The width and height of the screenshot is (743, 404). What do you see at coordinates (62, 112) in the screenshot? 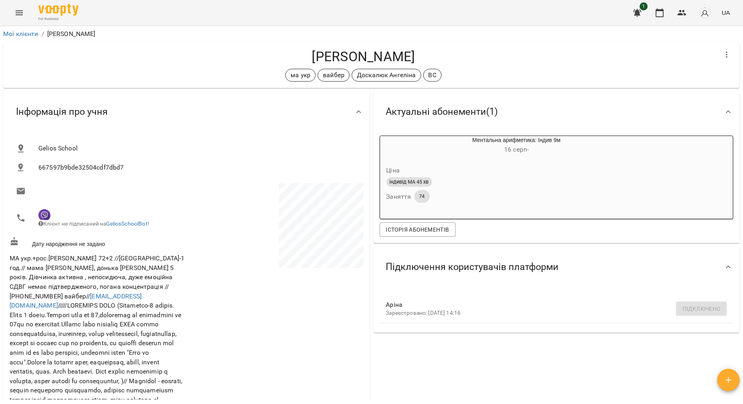
I see `span: Інформація про учня` at bounding box center [62, 112].